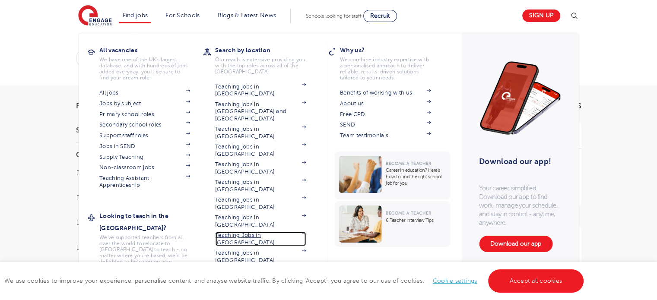  Describe the element at coordinates (385, 125) in the screenshot. I see `a: SEND` at that location.